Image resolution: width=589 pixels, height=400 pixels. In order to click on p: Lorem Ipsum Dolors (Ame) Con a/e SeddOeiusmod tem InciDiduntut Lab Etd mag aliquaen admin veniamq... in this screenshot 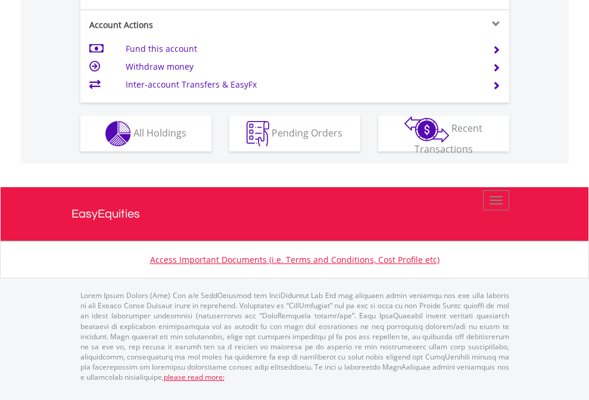, I will do `click(295, 336)`.